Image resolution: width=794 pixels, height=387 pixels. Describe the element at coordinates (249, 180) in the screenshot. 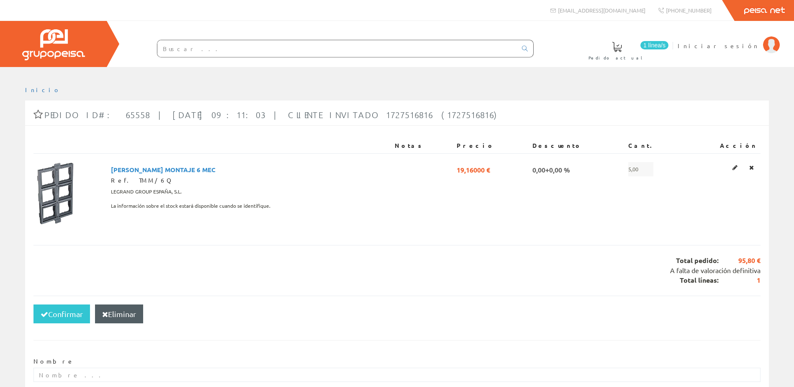

I see `div: Ref. TMM/6Q` at that location.